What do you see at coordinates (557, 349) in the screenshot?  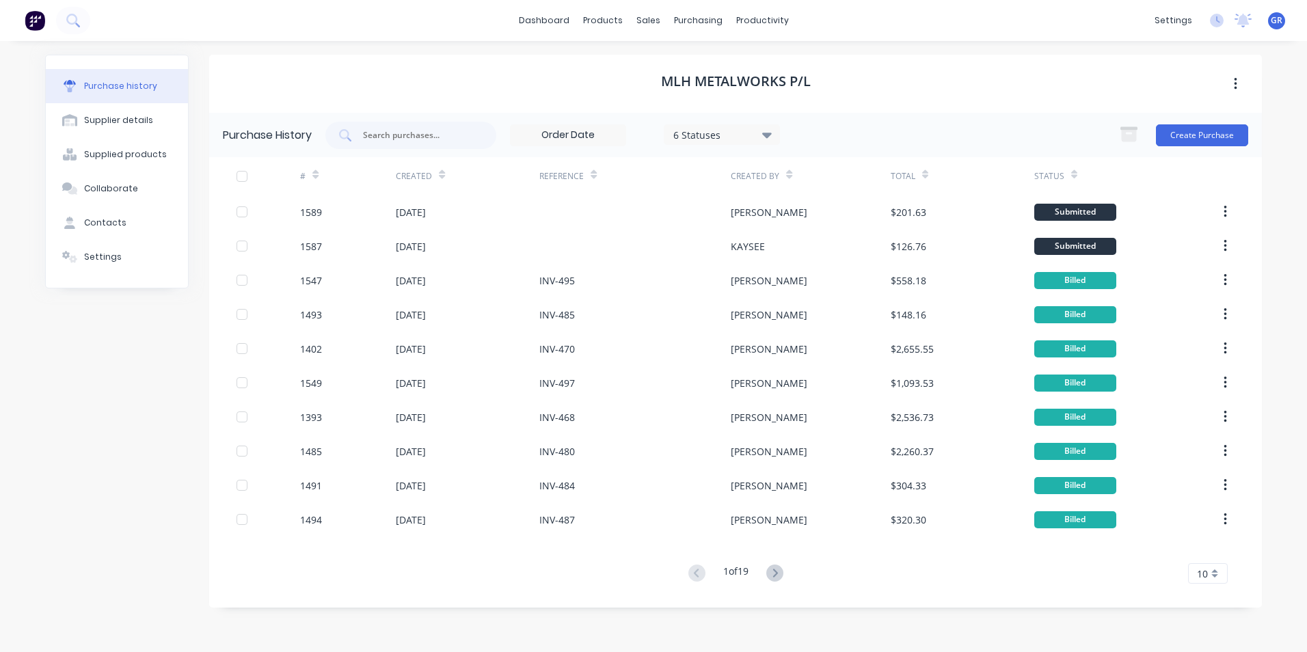 I see `div: INV-470` at bounding box center [557, 349].